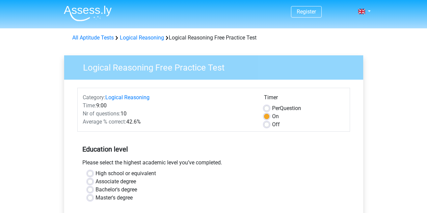  What do you see at coordinates (214, 149) in the screenshot?
I see `h5: Education level` at bounding box center [214, 149].